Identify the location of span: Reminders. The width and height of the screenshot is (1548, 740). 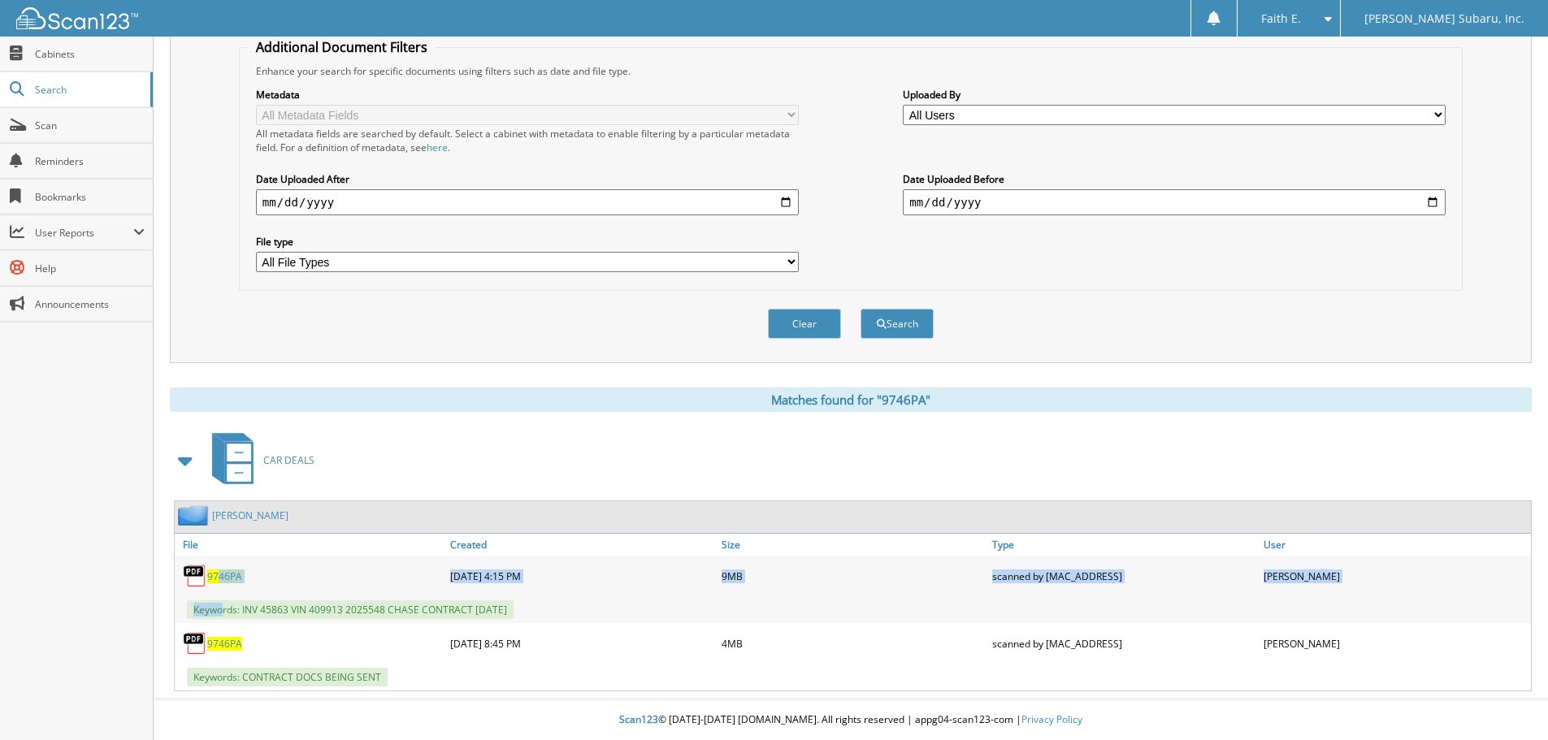
(89, 161).